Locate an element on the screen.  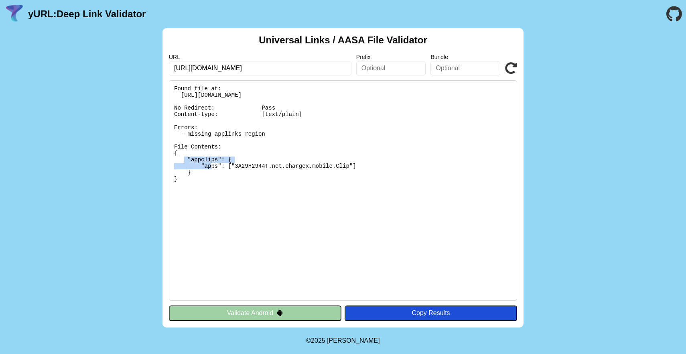
div: Copy Results is located at coordinates (431, 313).